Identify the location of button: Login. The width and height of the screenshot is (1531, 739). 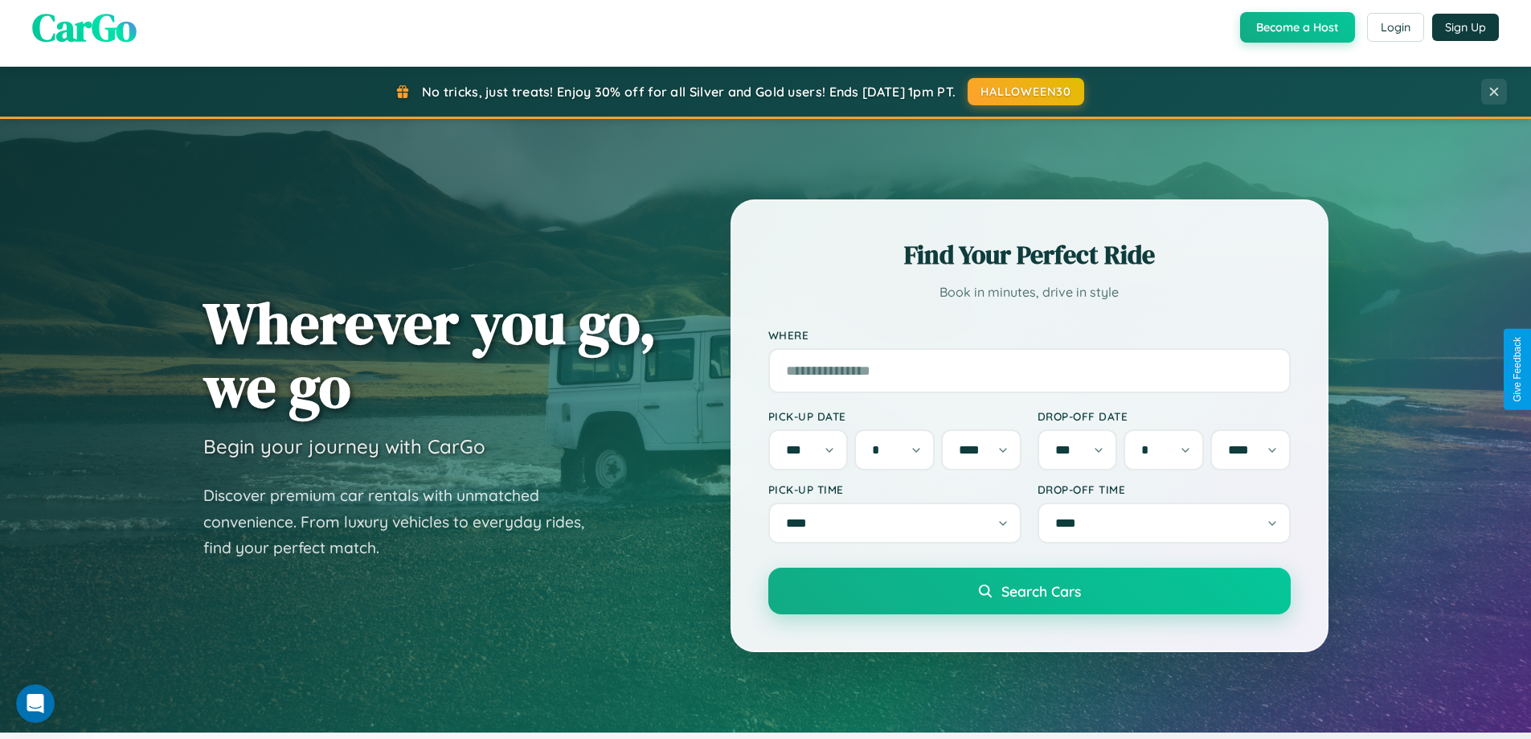
(1396, 27).